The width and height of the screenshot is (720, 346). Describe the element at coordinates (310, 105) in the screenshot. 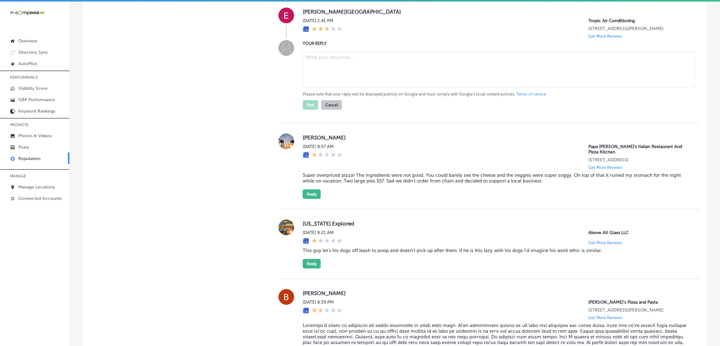

I see `button: Post` at that location.